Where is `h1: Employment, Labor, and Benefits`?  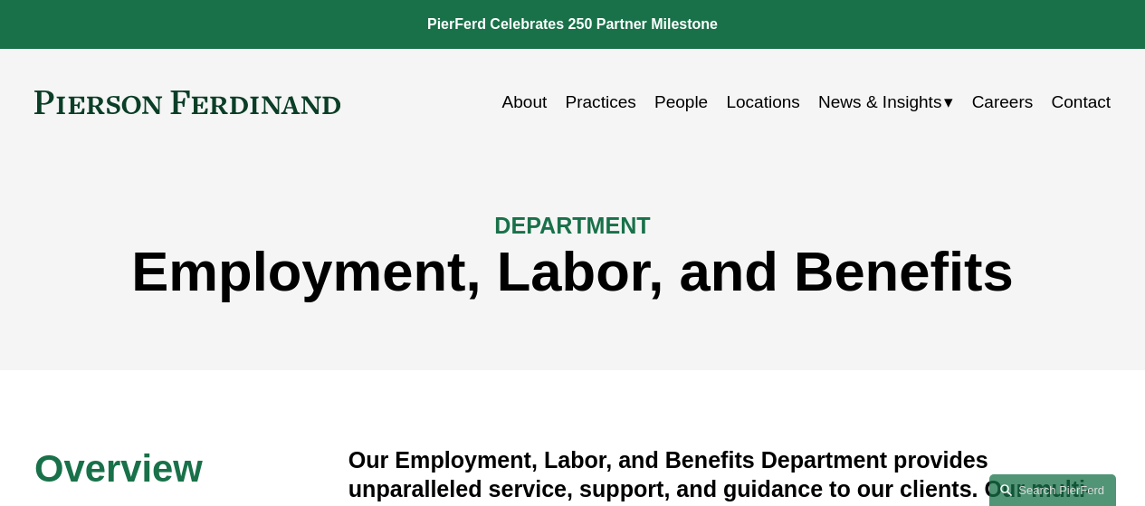 h1: Employment, Labor, and Benefits is located at coordinates (572, 272).